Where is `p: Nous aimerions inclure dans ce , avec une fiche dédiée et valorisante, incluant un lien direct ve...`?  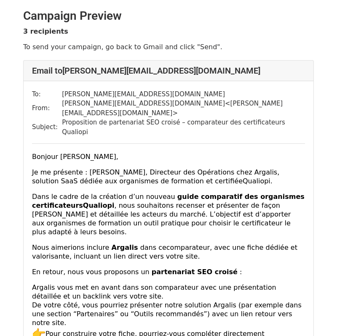 p: Nous aimerions inclure dans ce , avec une fiche dédiée et valorisante, incluant un lien direct ve... is located at coordinates (168, 252).